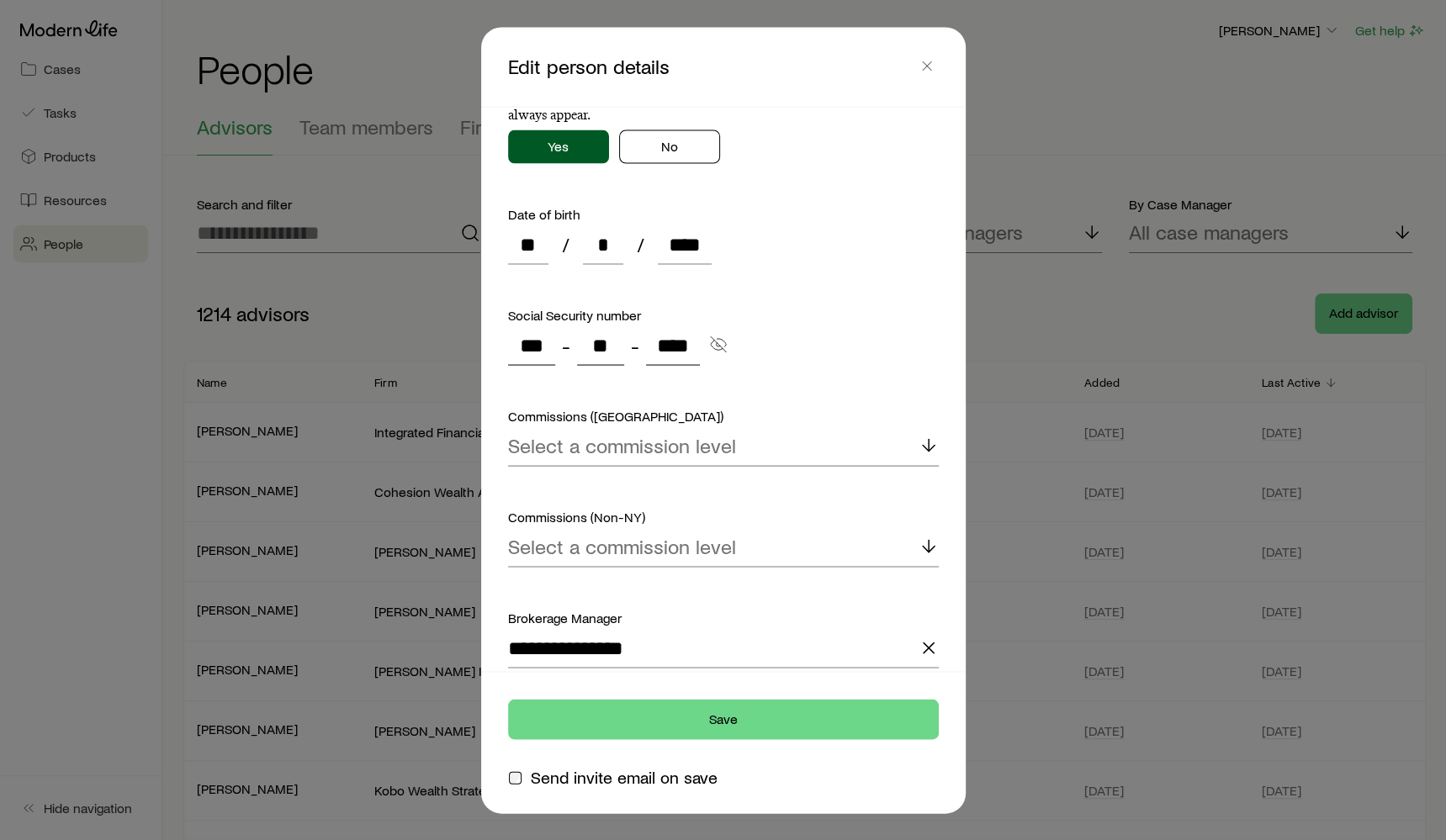 The width and height of the screenshot is (1446, 840). What do you see at coordinates (559, 147) in the screenshot?
I see `button: Yes` at bounding box center [559, 147].